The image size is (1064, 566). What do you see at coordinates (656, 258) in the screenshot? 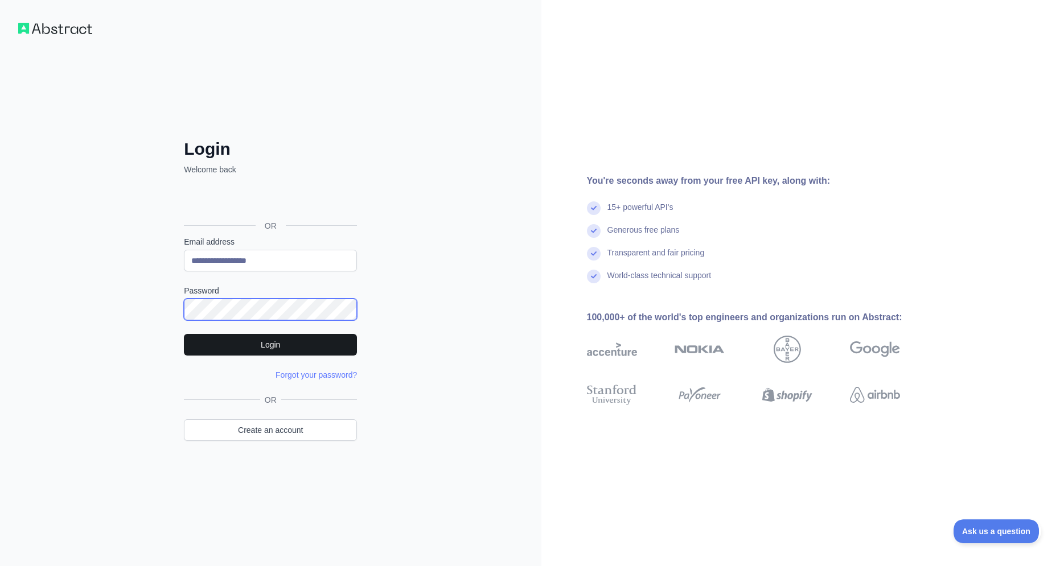
I see `div: Transparent and fair pricing` at bounding box center [656, 258].